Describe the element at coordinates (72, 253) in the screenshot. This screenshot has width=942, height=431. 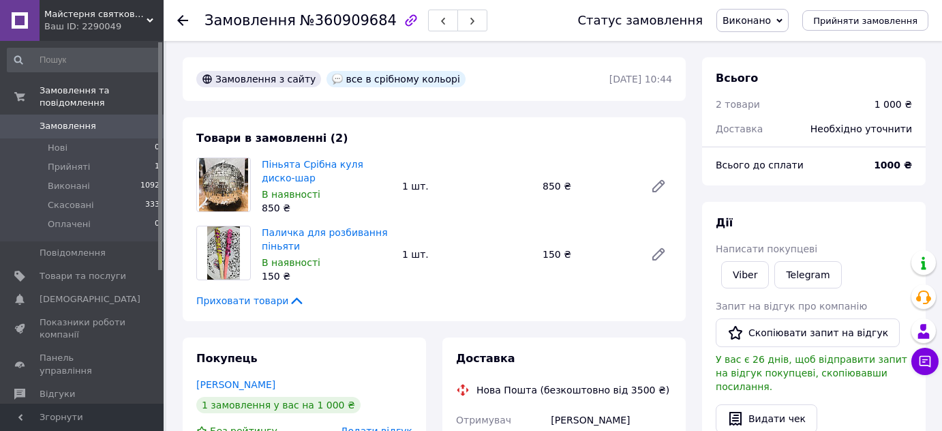
I see `span: Повідомлення` at that location.